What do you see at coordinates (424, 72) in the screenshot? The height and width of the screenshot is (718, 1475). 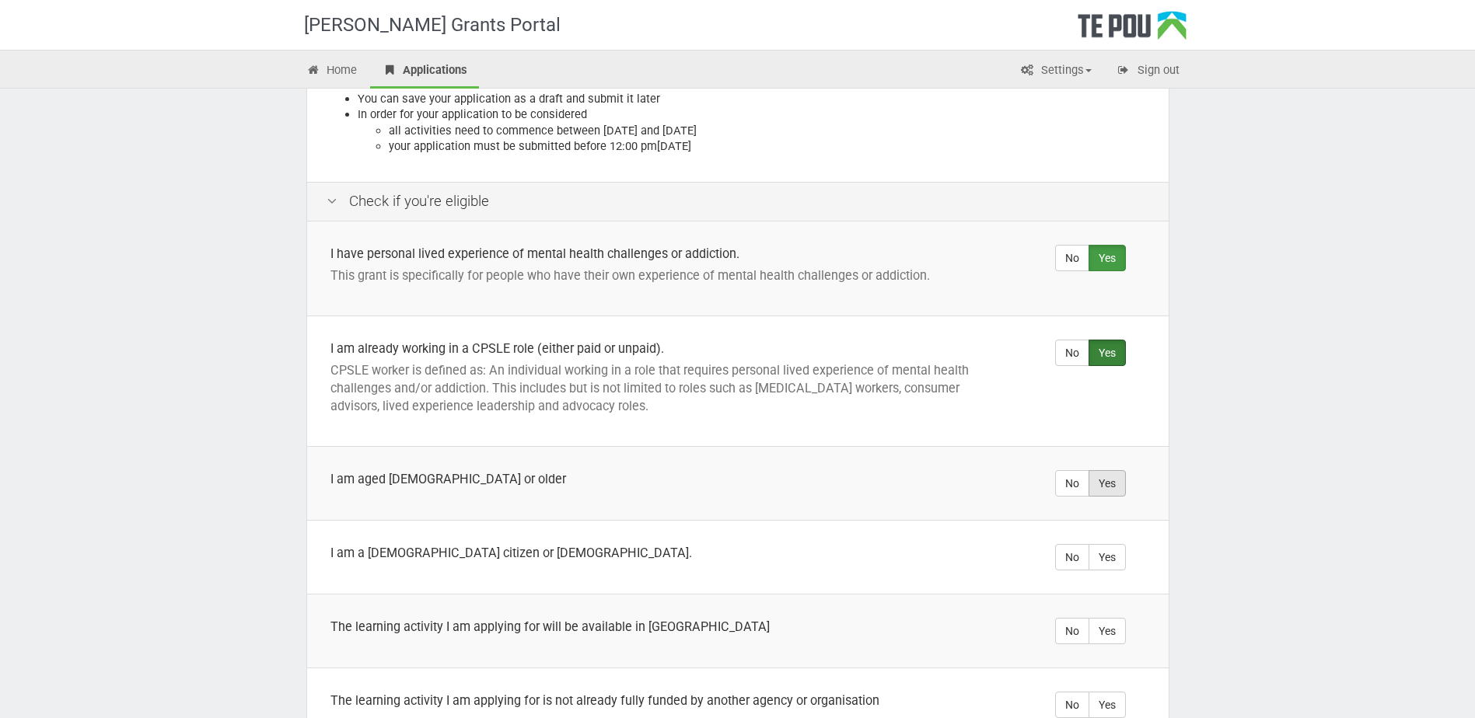 I see `a: Applications` at bounding box center [424, 72].